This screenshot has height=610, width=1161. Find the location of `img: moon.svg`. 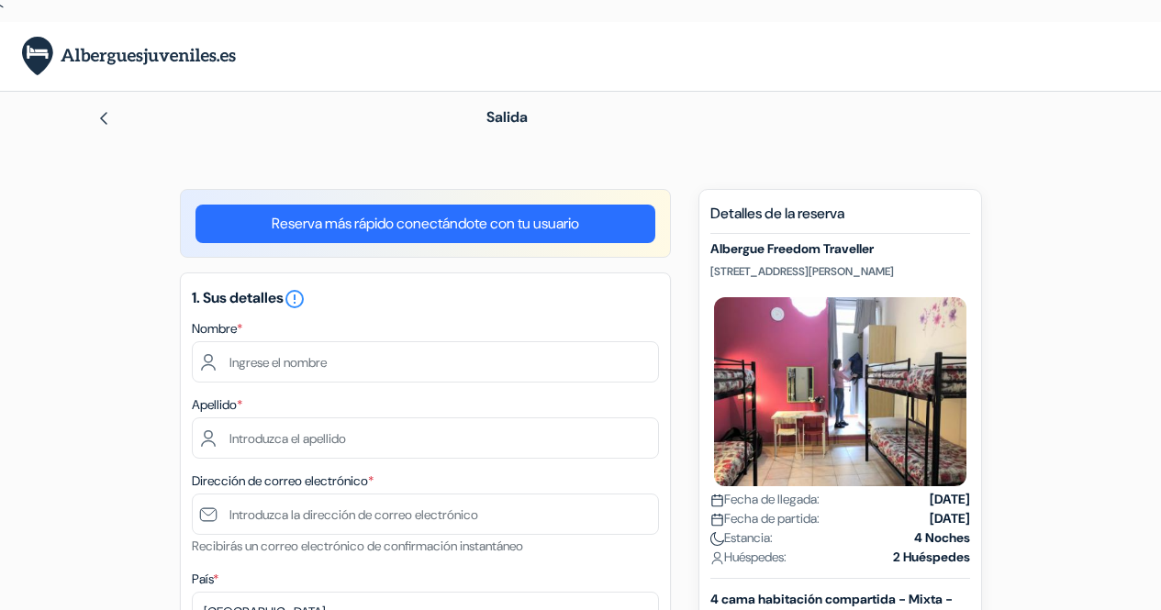

img: moon.svg is located at coordinates (717, 539).